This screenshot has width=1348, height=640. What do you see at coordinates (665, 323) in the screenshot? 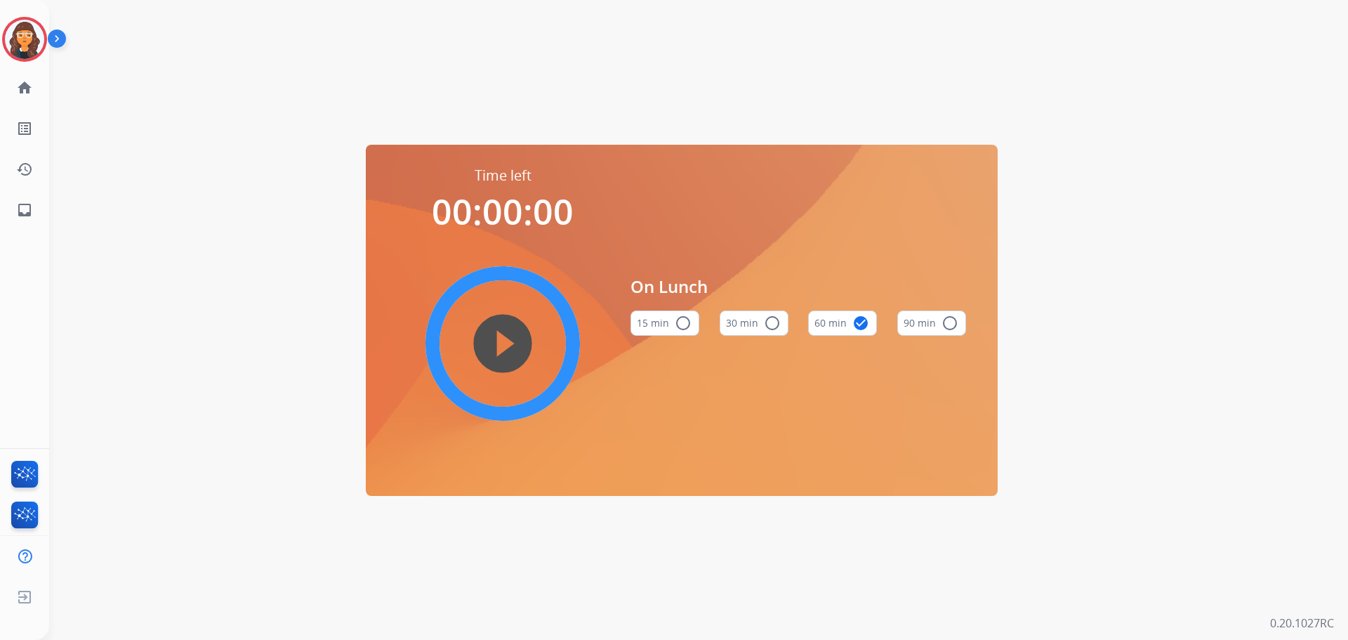
I see `button: 15 min` at bounding box center [665, 323].